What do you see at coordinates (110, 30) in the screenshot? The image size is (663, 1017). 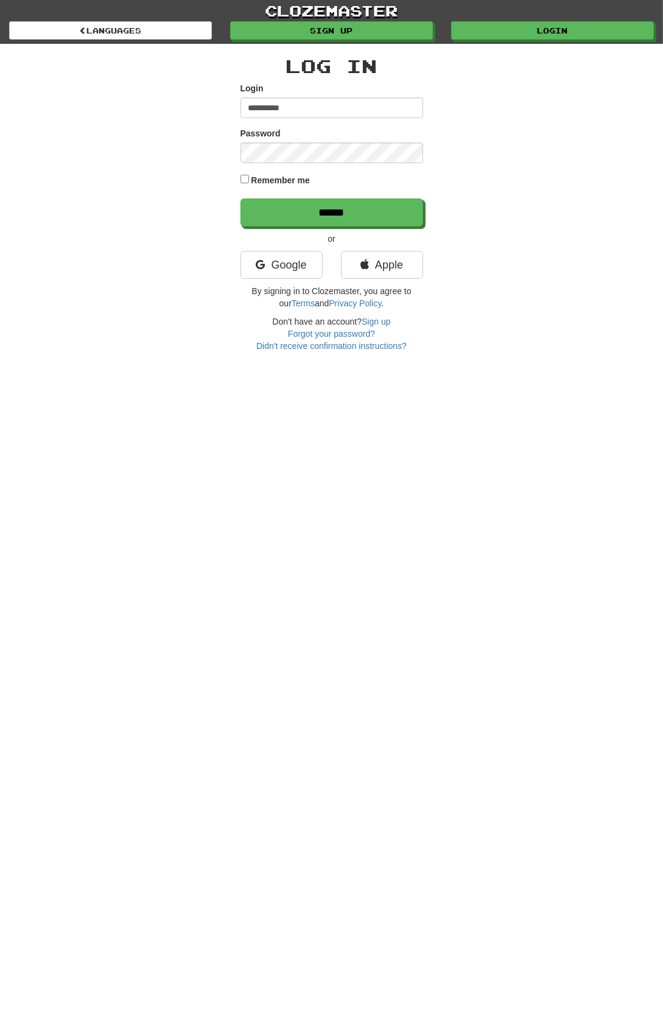 I see `a: Languages` at bounding box center [110, 30].